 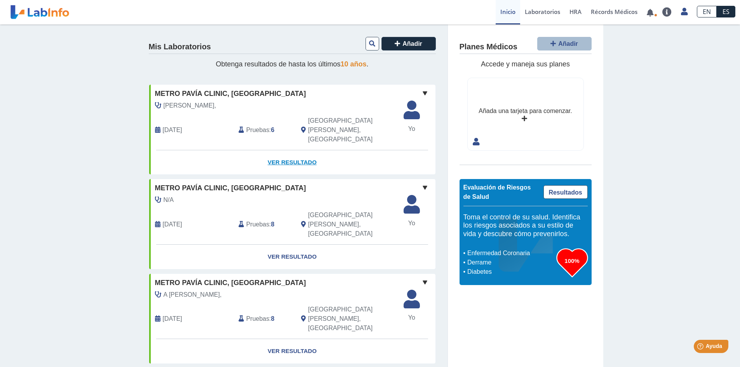 I want to click on span: 2025-05-24, so click(x=173, y=225).